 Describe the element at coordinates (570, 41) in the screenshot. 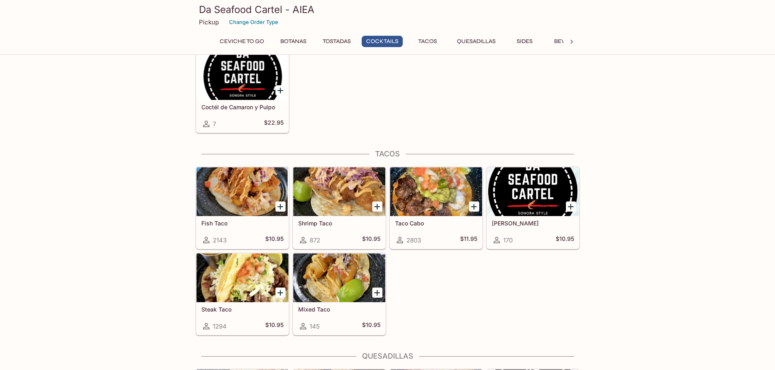

I see `button: Beverages` at that location.